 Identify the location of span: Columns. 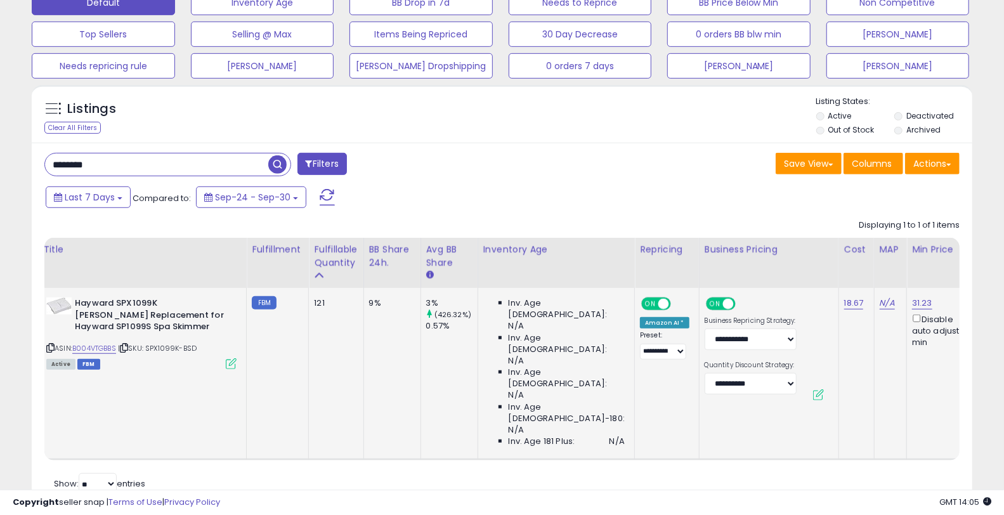
(872, 164).